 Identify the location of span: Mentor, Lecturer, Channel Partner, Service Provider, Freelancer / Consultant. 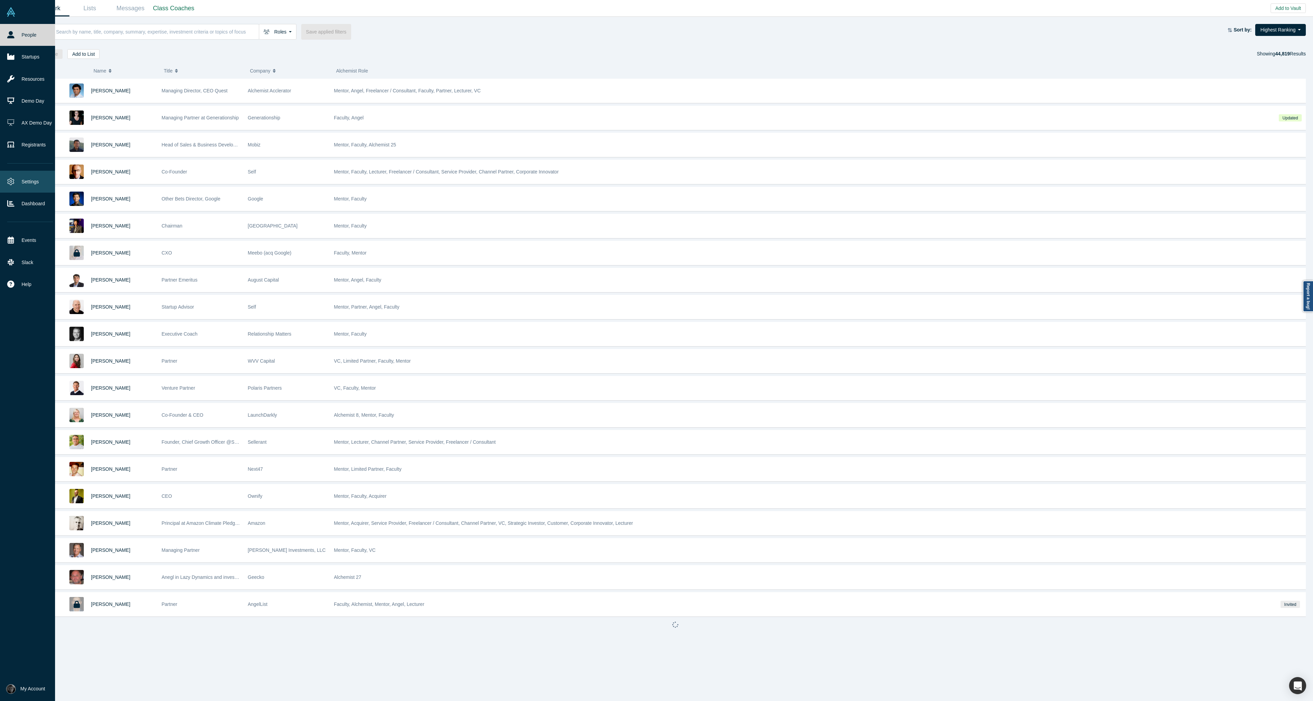
(415, 442).